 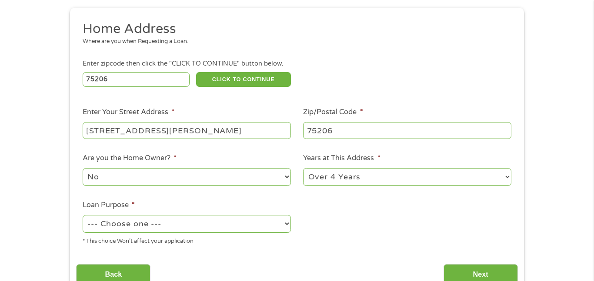 I want to click on input: 1 Main Street, so click(x=186, y=130).